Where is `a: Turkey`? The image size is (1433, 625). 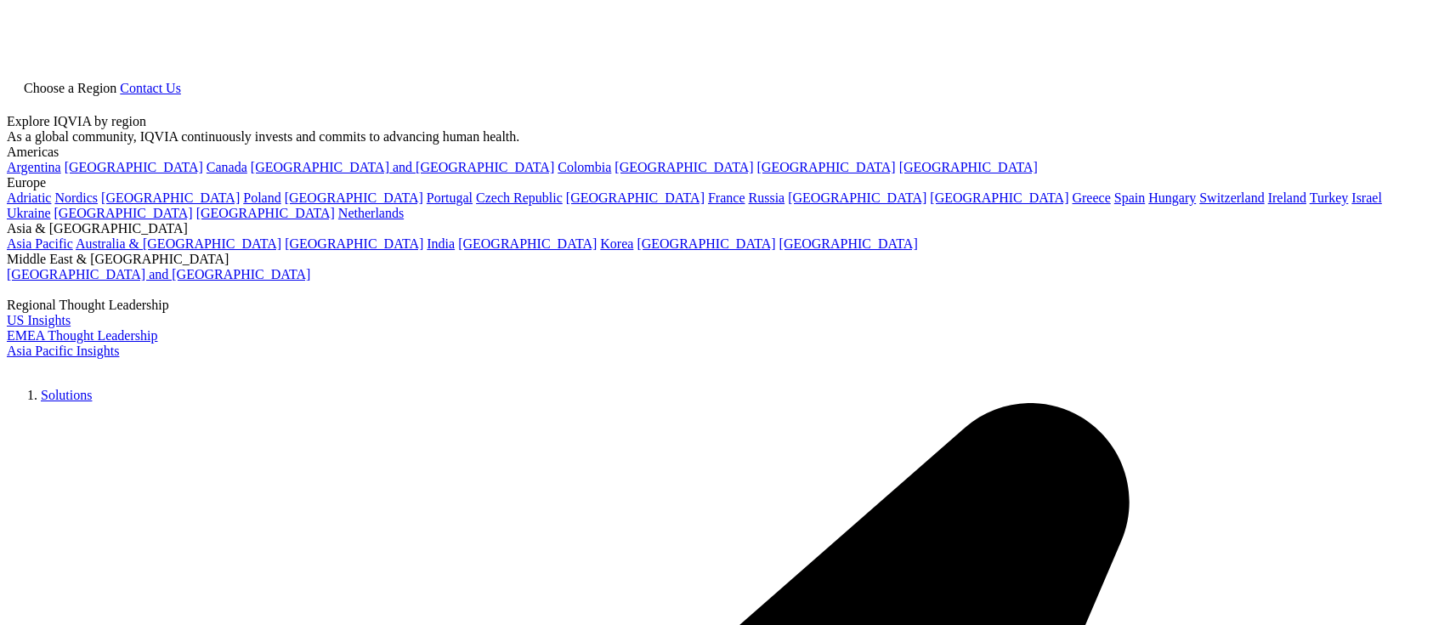 a: Turkey is located at coordinates (1330, 197).